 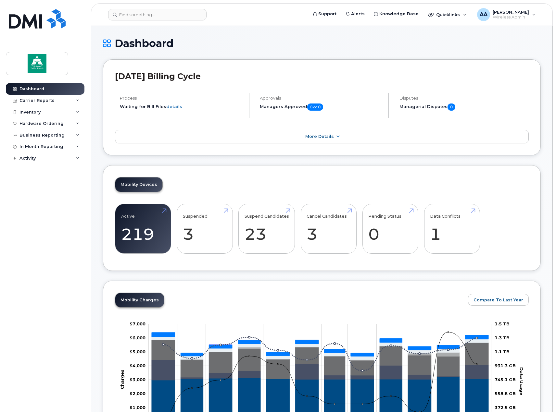 I want to click on li: Waiting for Bill Files, so click(x=182, y=107).